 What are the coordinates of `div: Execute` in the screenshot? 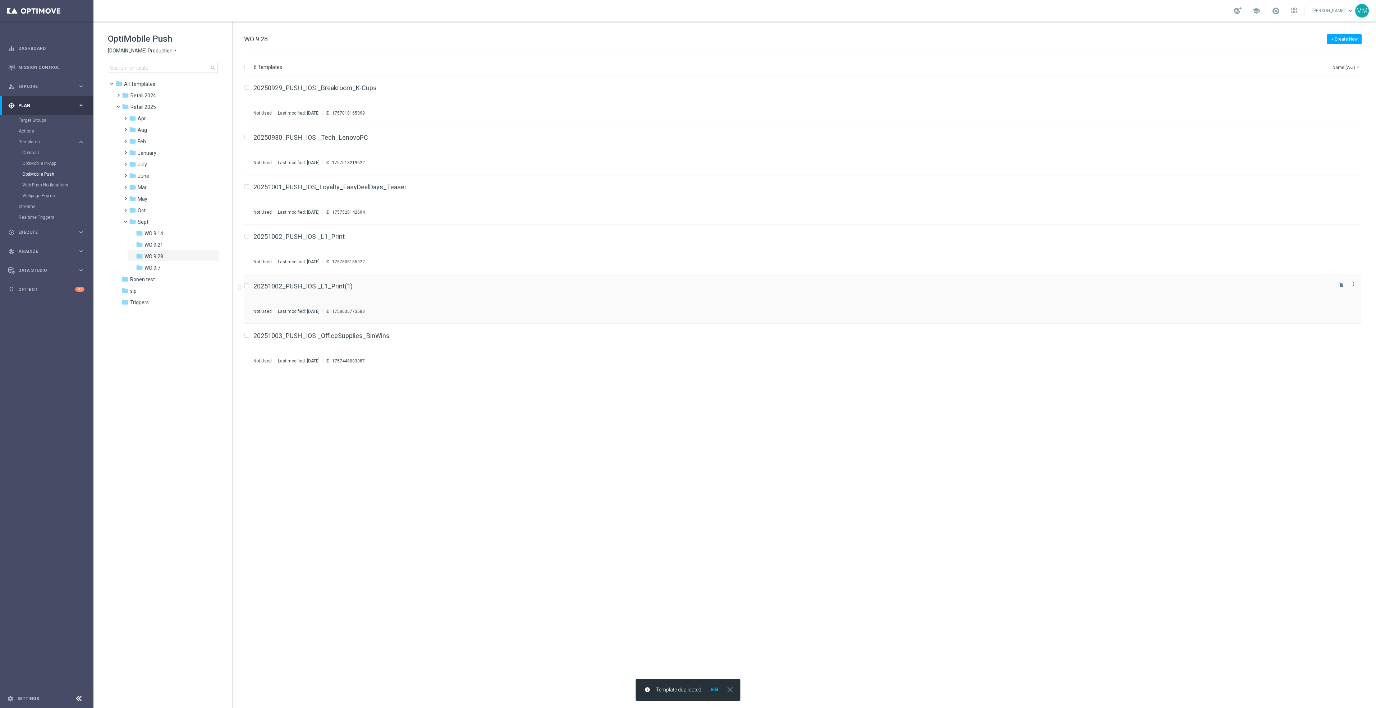 It's located at (43, 233).